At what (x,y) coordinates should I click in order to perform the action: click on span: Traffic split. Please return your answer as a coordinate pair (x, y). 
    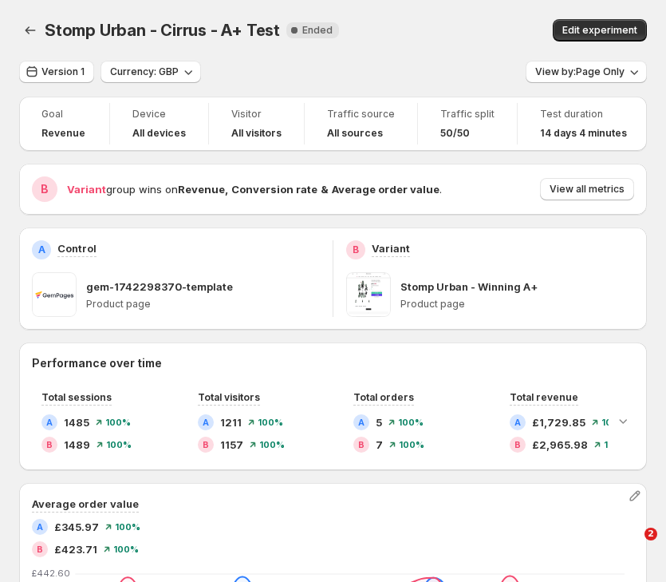
    Looking at the image, I should click on (468, 114).